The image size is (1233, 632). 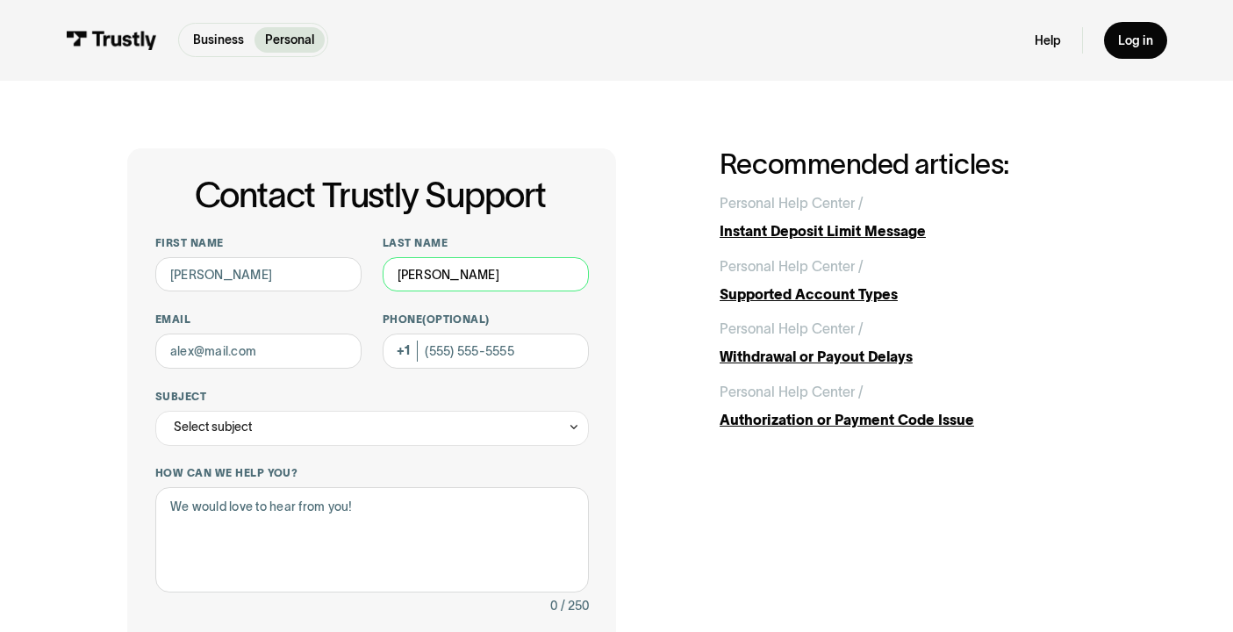 I want to click on div: Log in, so click(x=1136, y=40).